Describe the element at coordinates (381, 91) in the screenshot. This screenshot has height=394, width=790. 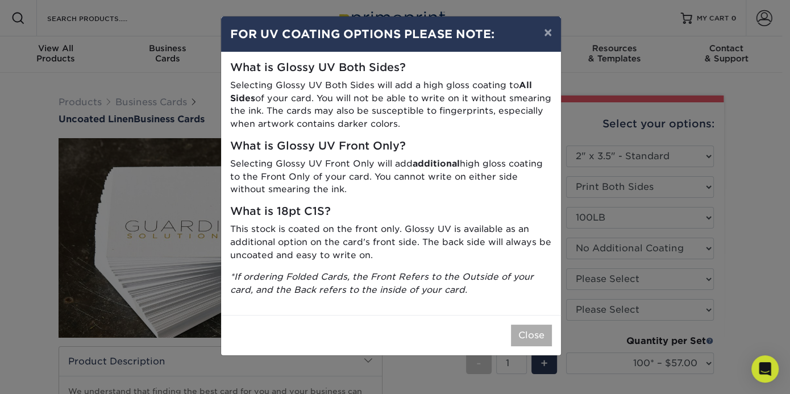
I see `strong: All Sides` at that location.